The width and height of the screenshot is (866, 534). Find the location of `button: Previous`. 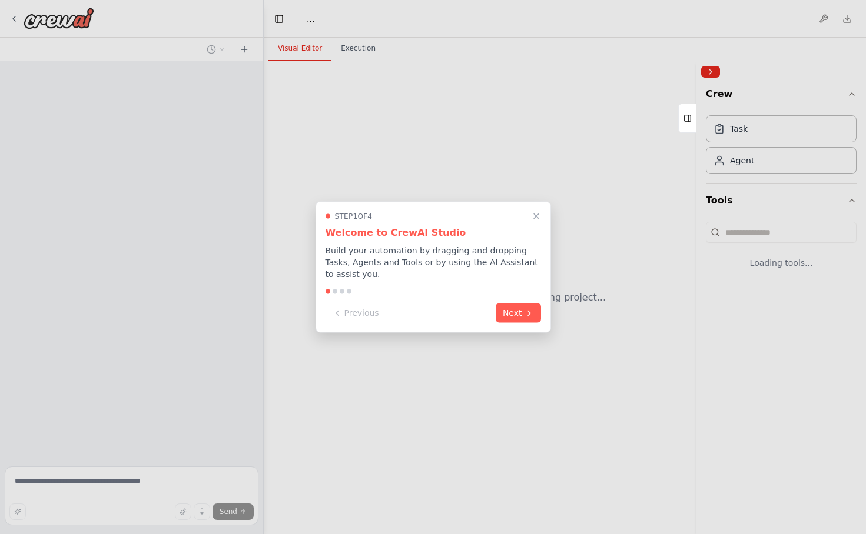

button: Previous is located at coordinates (355, 313).